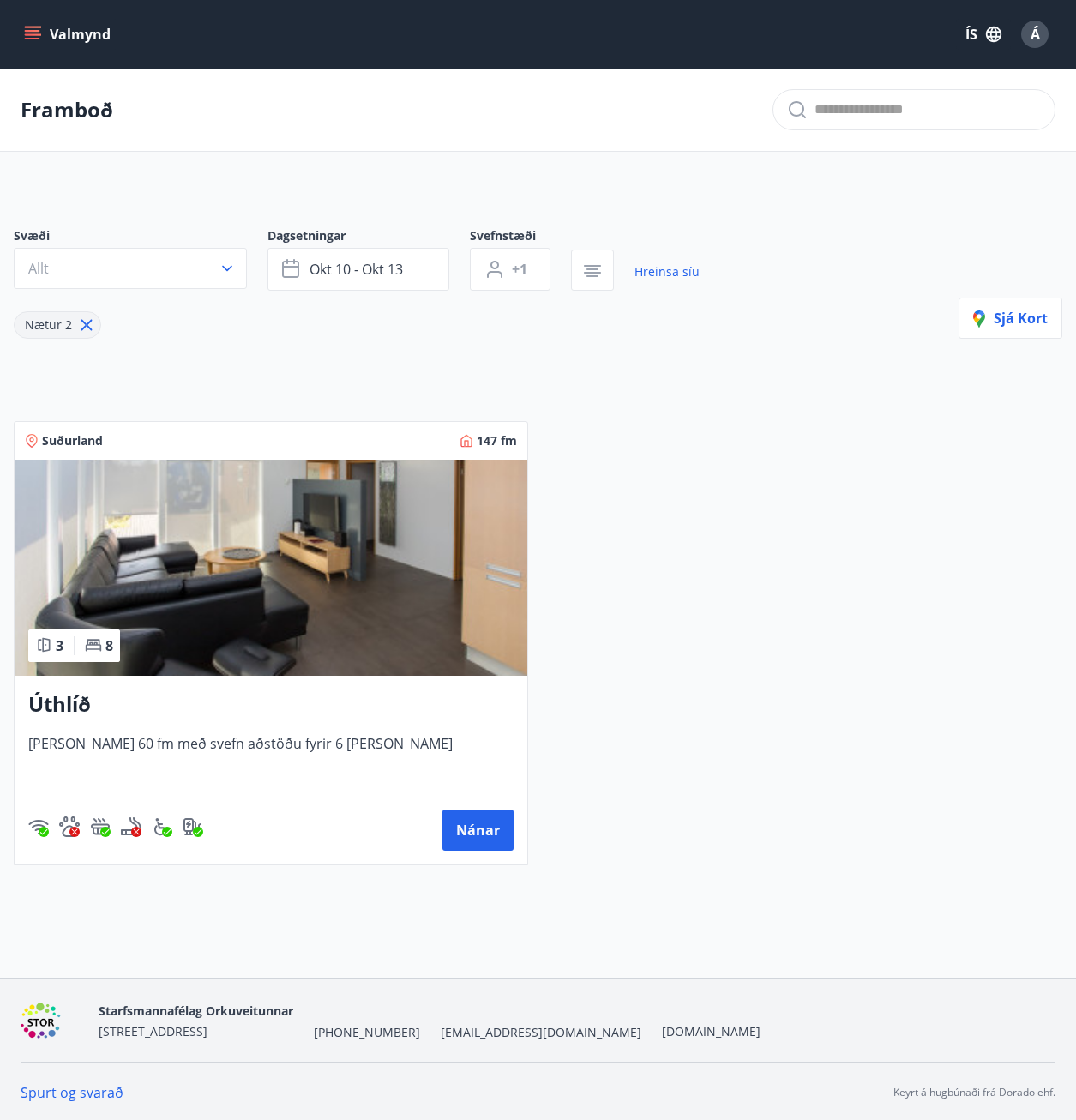 The image size is (1076, 1120). I want to click on span: Svefnstæði, so click(520, 237).